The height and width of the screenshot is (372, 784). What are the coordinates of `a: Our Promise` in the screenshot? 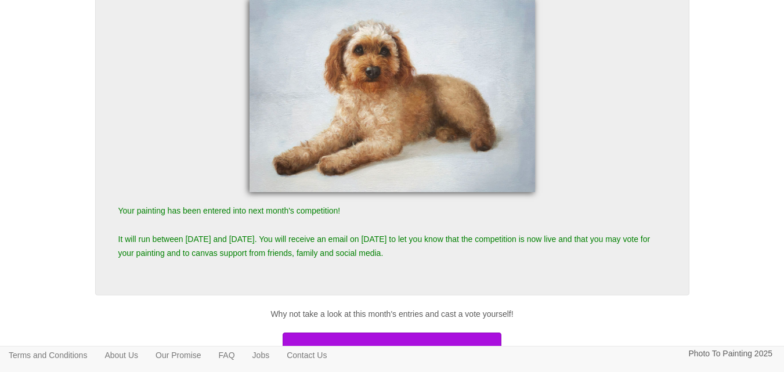 It's located at (178, 355).